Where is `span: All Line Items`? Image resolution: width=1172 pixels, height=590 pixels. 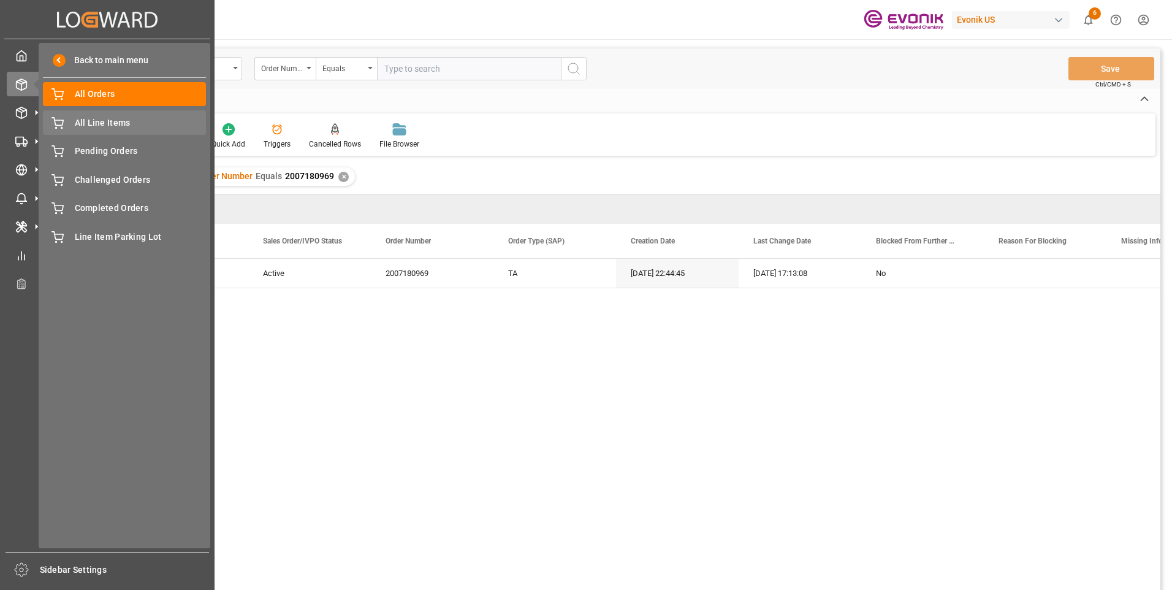
span: All Line Items is located at coordinates (140, 123).